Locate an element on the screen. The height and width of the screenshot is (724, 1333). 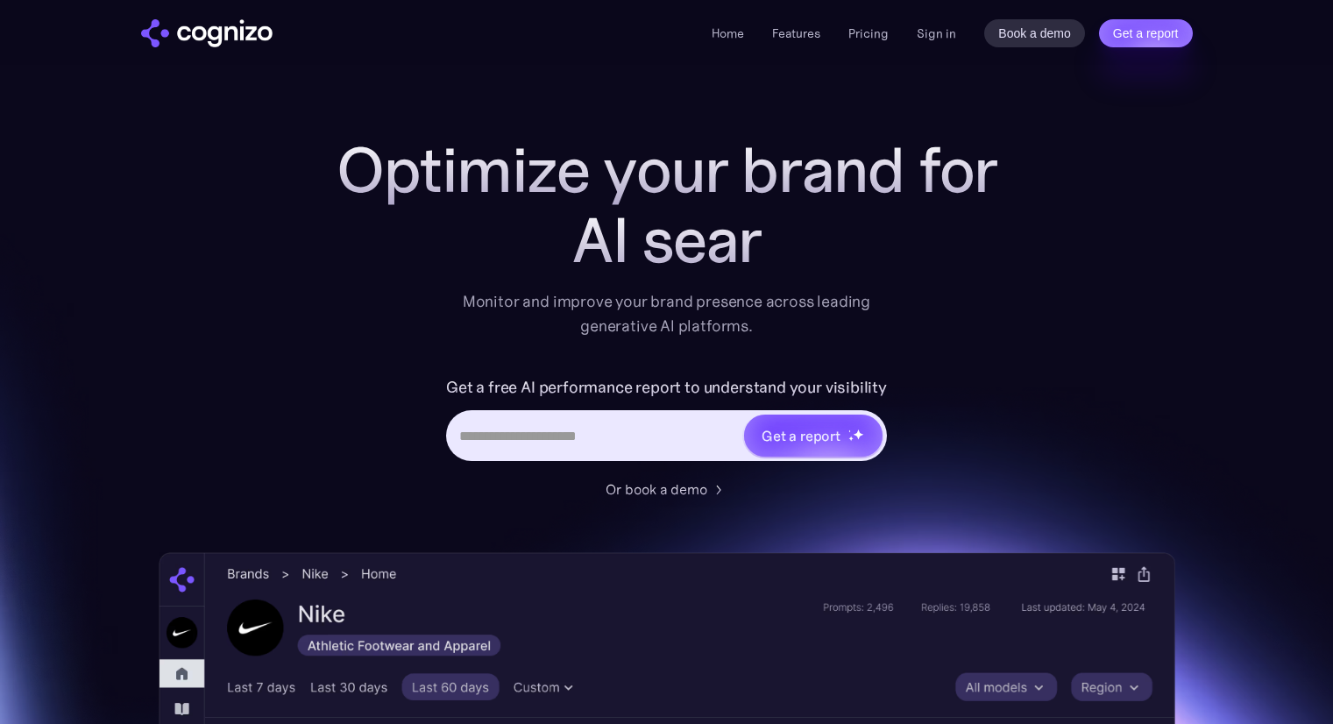
form: Hero URL Input Form is located at coordinates (666, 422).